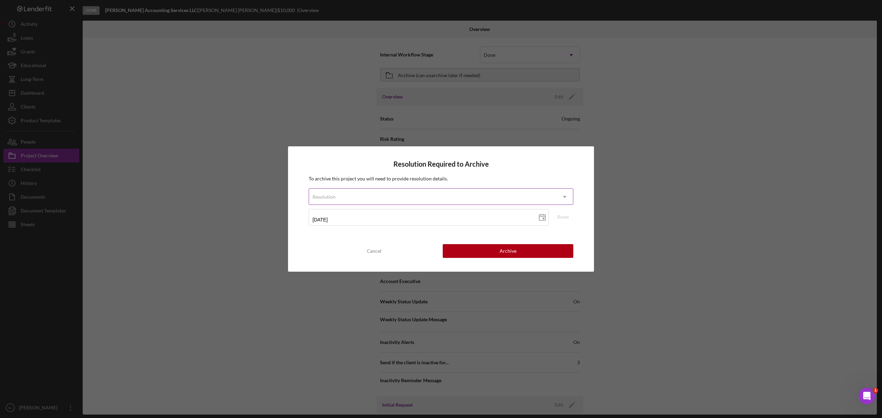 The height and width of the screenshot is (418, 882). Describe the element at coordinates (563, 217) in the screenshot. I see `div: Reset` at that location.